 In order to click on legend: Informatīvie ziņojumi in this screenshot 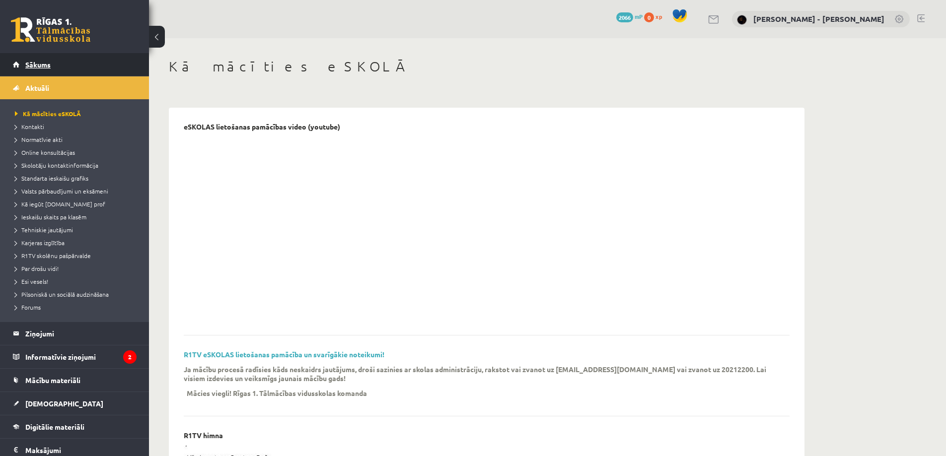, I will do `click(81, 357)`.